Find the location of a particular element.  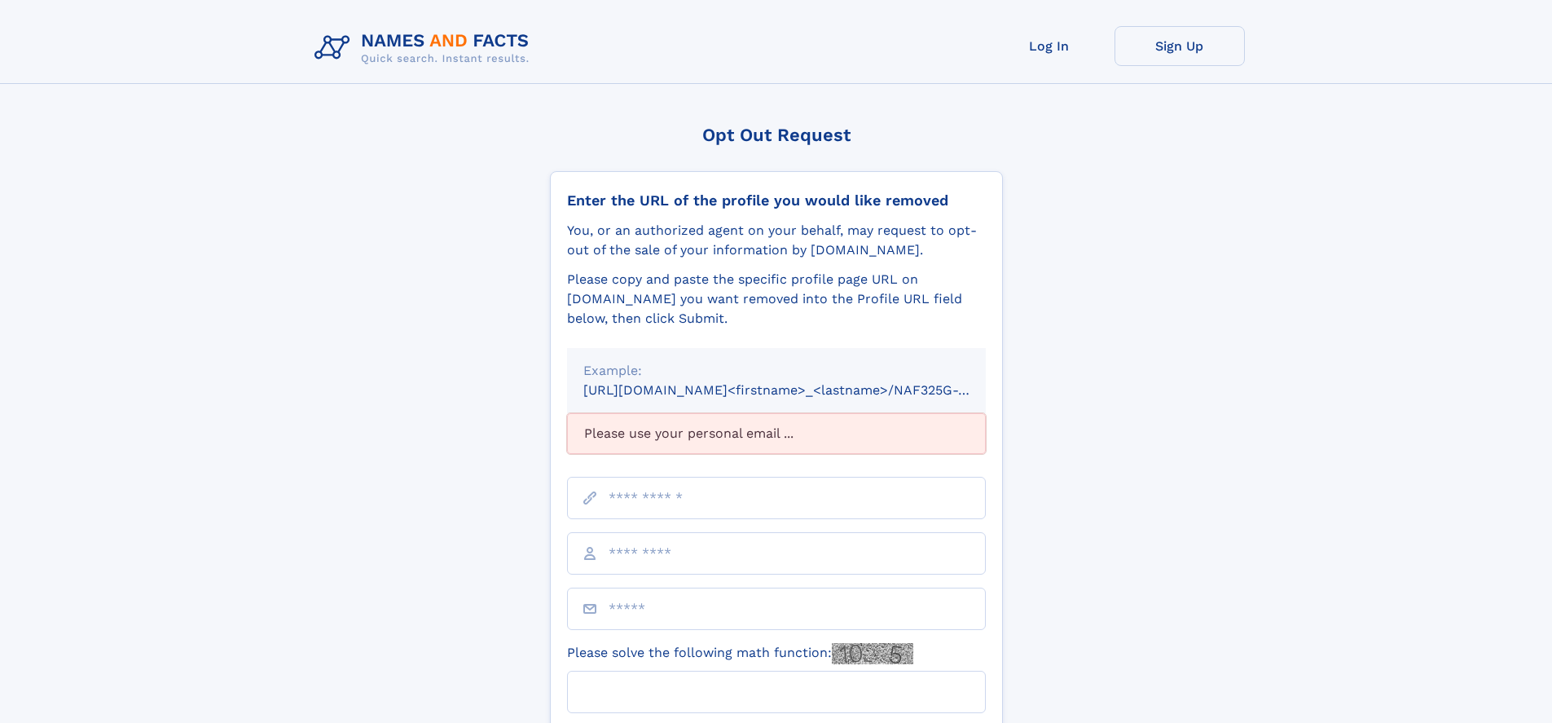

label: Please solve the following math function: is located at coordinates (740, 653).